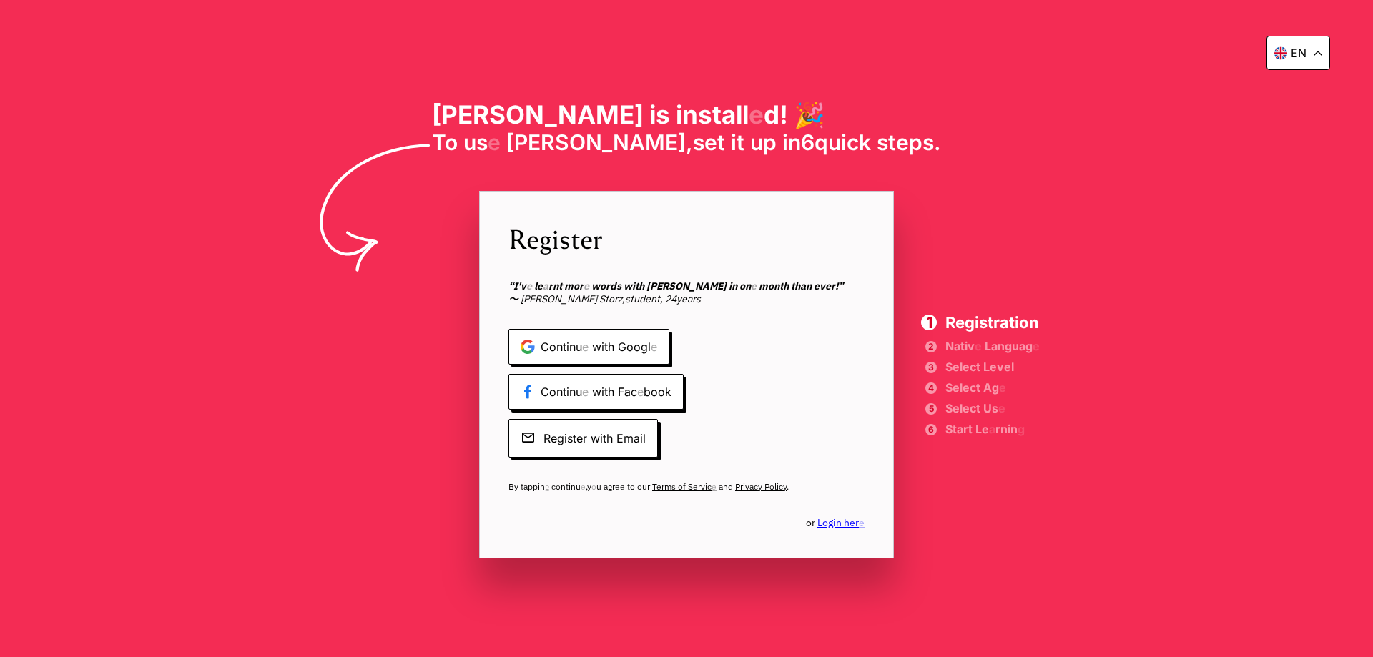  I want to click on a: Privacy Policy, so click(761, 486).